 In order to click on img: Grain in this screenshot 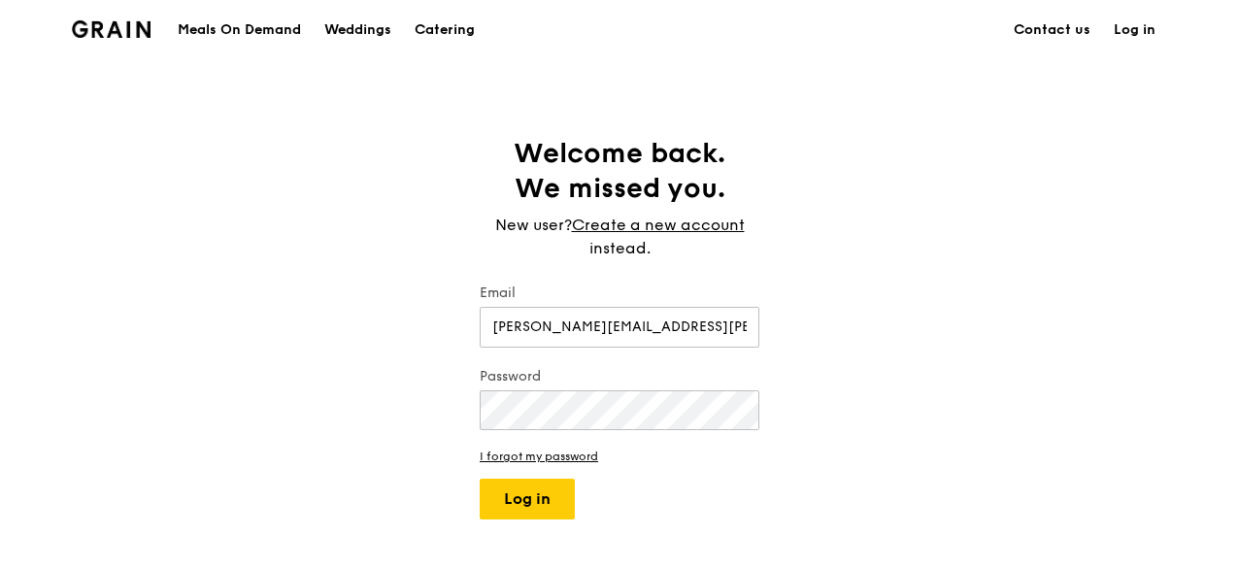, I will do `click(111, 29)`.